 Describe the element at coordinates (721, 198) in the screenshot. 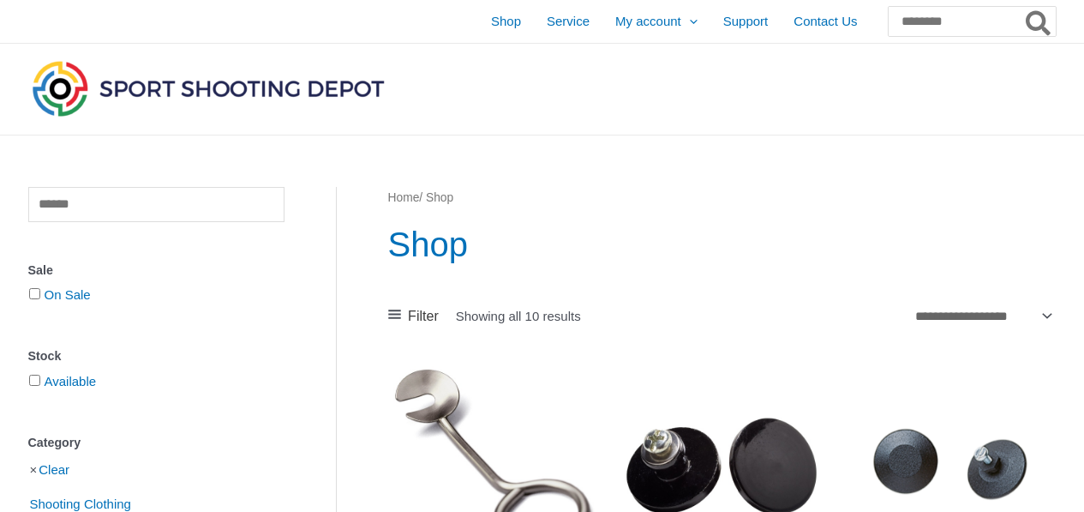

I see `nav: Breadcrumb` at that location.